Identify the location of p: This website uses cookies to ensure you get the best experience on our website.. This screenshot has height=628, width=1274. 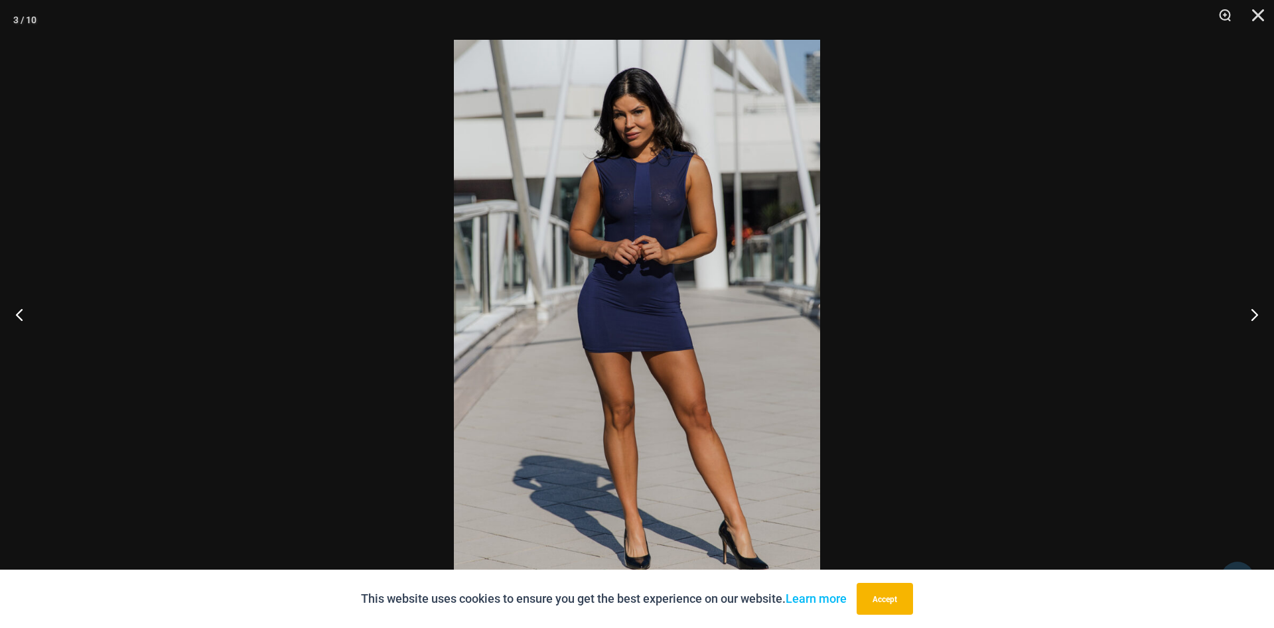
(604, 599).